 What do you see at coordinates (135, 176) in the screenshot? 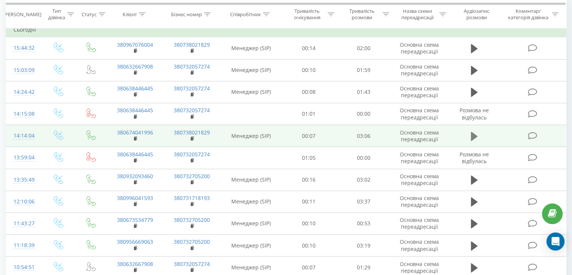
I see `a: 380932093460` at bounding box center [135, 176].